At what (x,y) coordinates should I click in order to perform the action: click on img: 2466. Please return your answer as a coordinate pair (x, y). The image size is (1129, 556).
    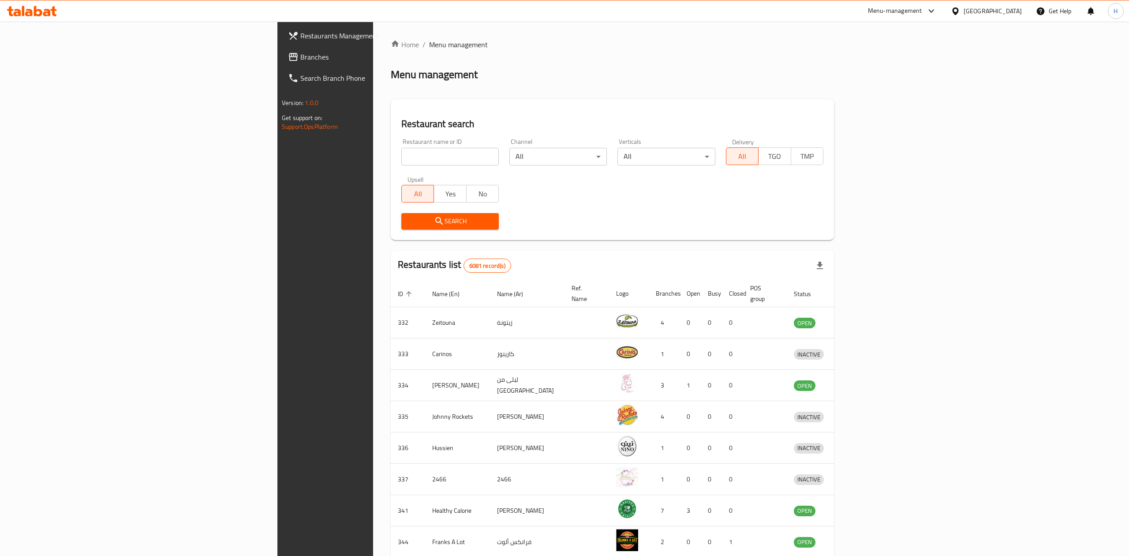
    Looking at the image, I should click on (627, 477).